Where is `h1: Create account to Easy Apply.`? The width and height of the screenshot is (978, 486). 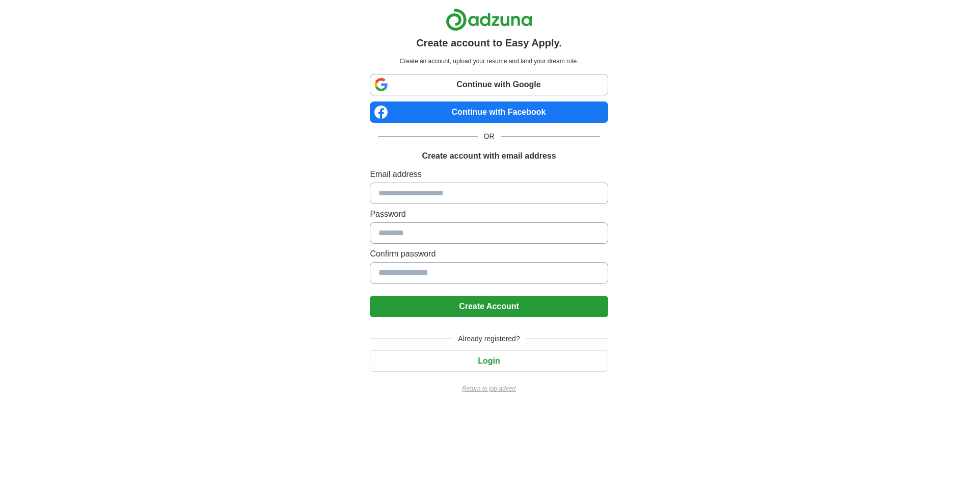 h1: Create account to Easy Apply. is located at coordinates (489, 43).